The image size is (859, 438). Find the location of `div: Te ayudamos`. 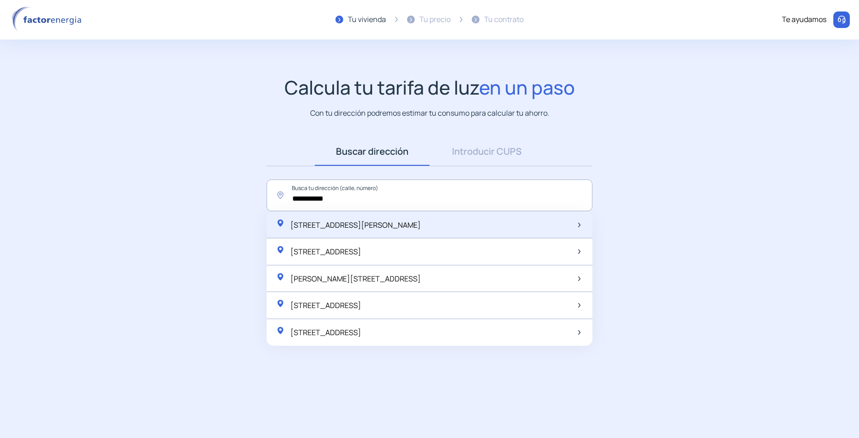

div: Te ayudamos is located at coordinates (804, 20).